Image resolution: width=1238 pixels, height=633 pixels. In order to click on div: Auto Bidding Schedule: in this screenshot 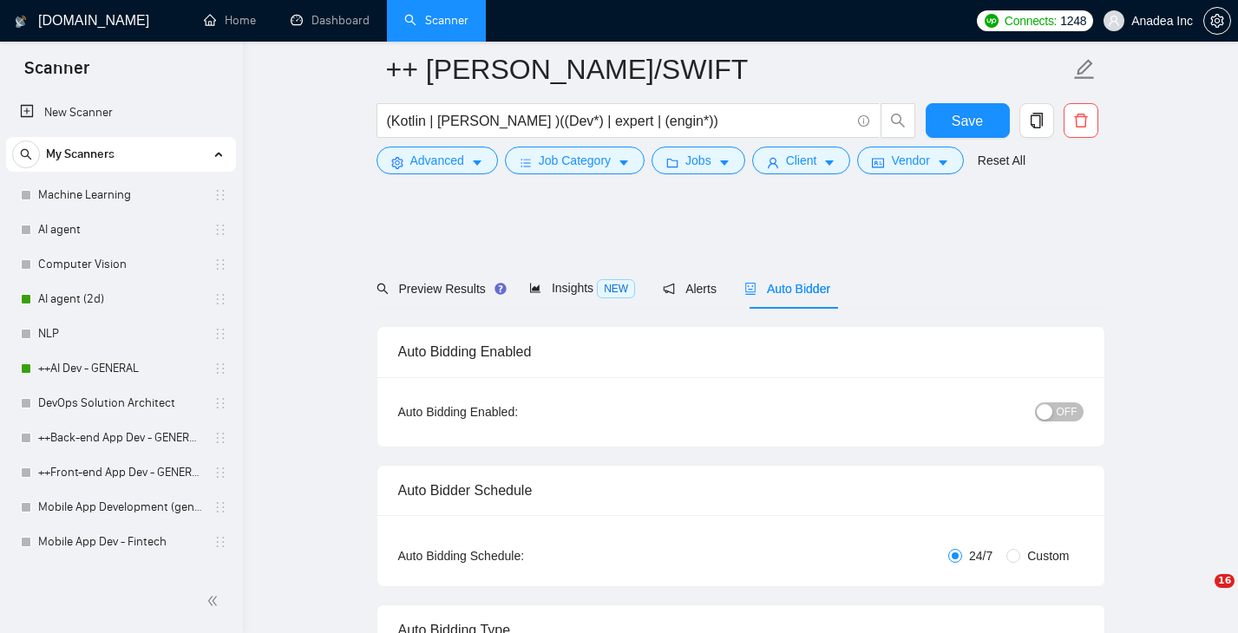, I will do `click(512, 556)`.